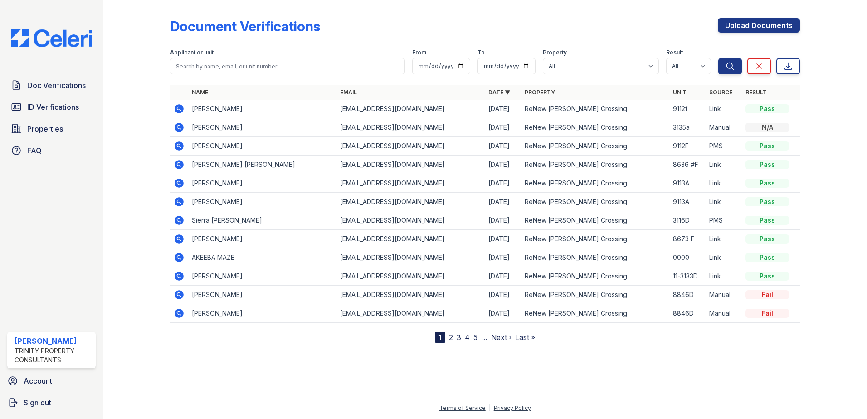  What do you see at coordinates (688, 276) in the screenshot?
I see `td: 11-3133D` at bounding box center [688, 276].